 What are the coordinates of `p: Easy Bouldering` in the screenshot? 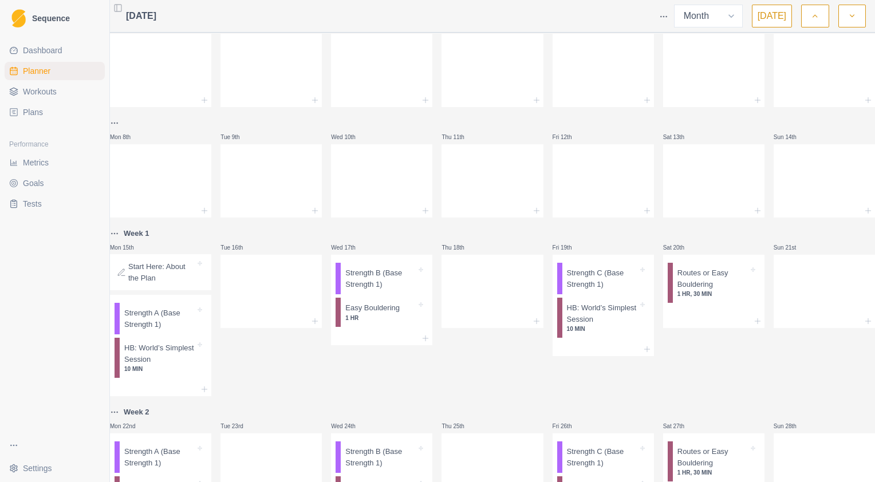 It's located at (372, 308).